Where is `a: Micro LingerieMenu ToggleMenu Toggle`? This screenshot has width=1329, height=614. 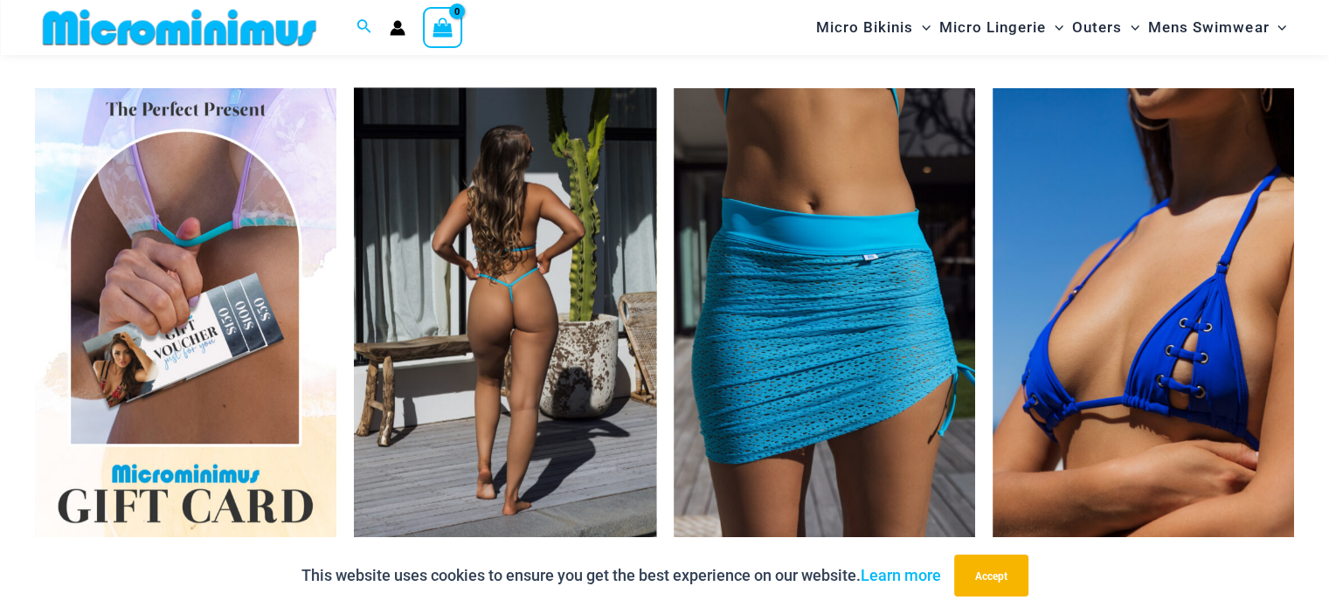 a: Micro LingerieMenu ToggleMenu Toggle is located at coordinates (1001, 27).